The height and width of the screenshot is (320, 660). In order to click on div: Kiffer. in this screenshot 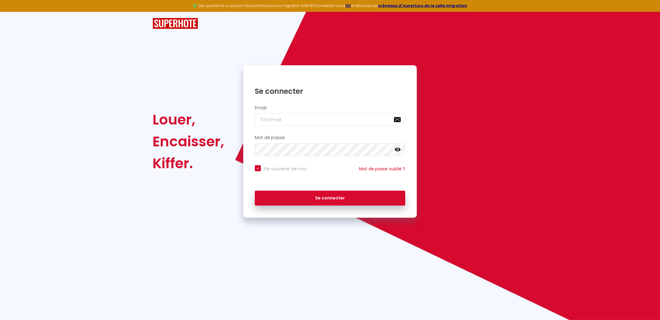, I will do `click(188, 163)`.